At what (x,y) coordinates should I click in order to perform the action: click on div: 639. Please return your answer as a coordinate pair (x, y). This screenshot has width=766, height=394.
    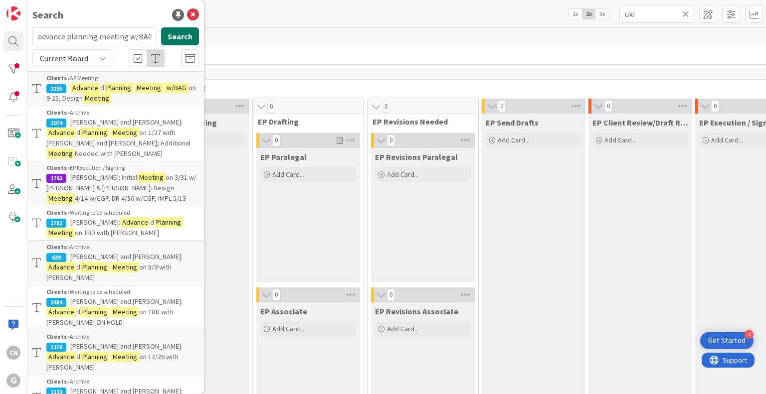
    Looking at the image, I should click on (56, 258).